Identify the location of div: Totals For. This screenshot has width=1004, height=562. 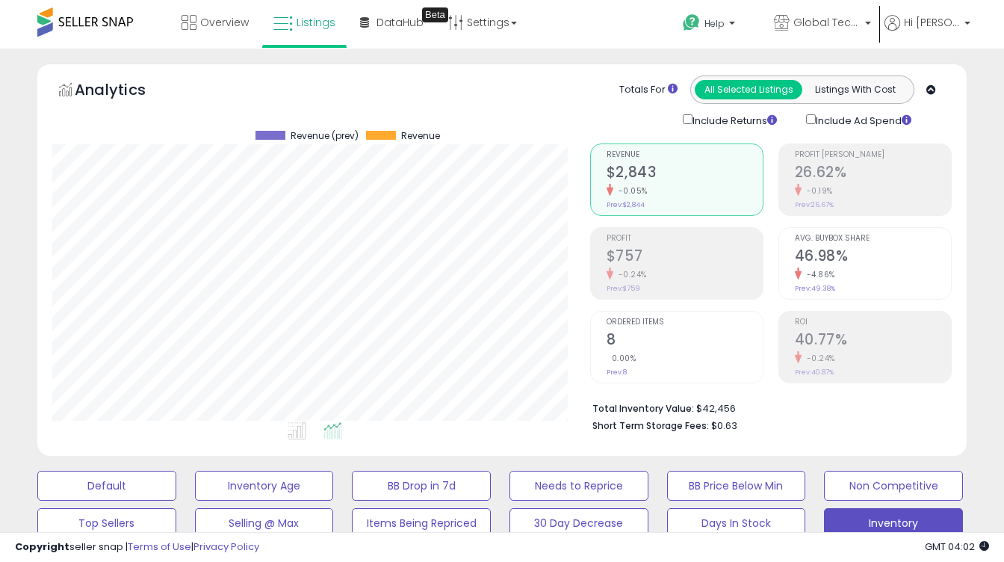
(649, 90).